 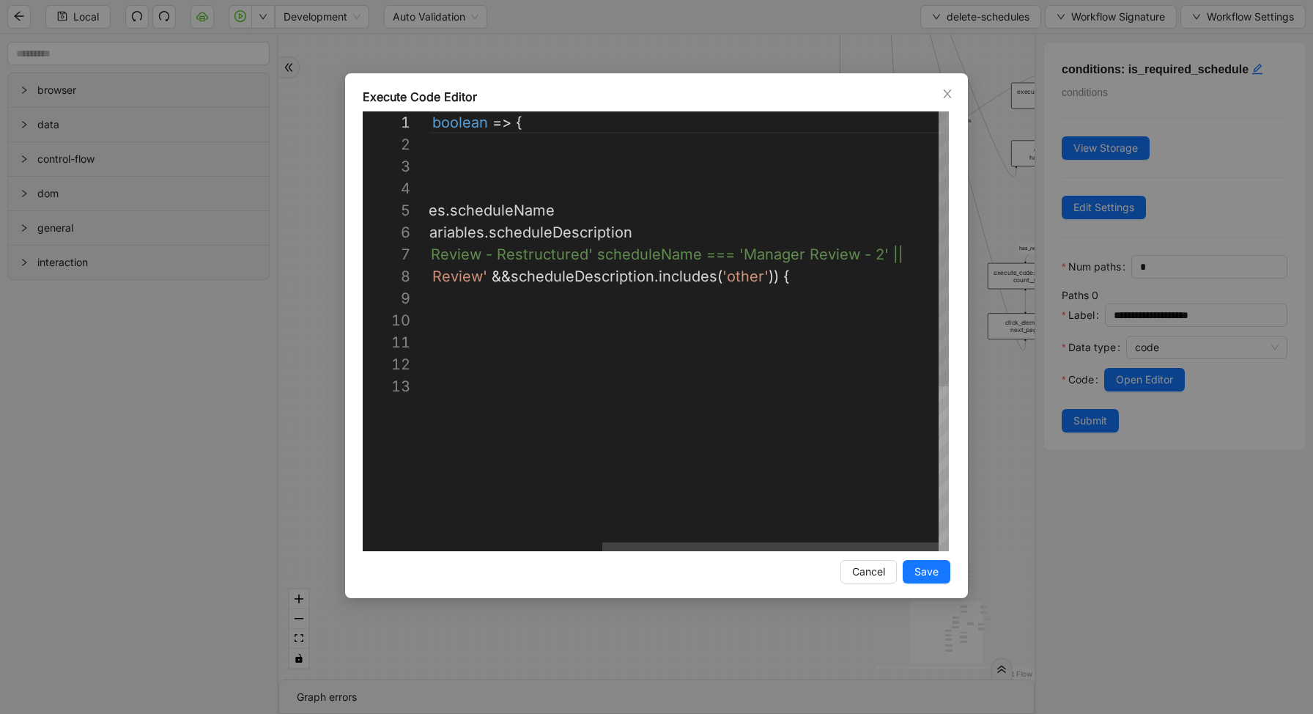 What do you see at coordinates (386, 232) in the screenshot?
I see `div: 6` at bounding box center [386, 232].